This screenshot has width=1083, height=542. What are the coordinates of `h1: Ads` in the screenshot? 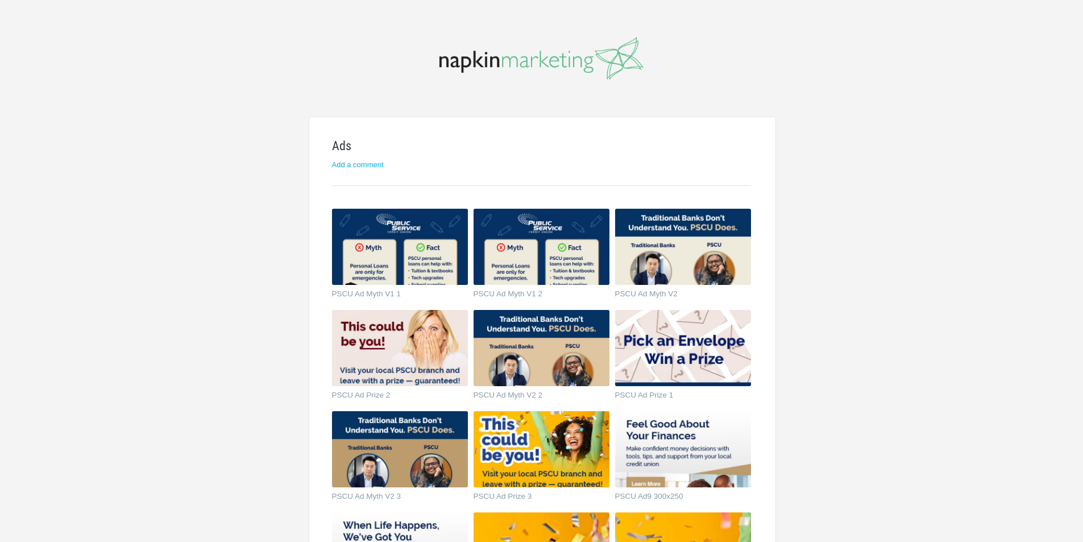 It's located at (541, 146).